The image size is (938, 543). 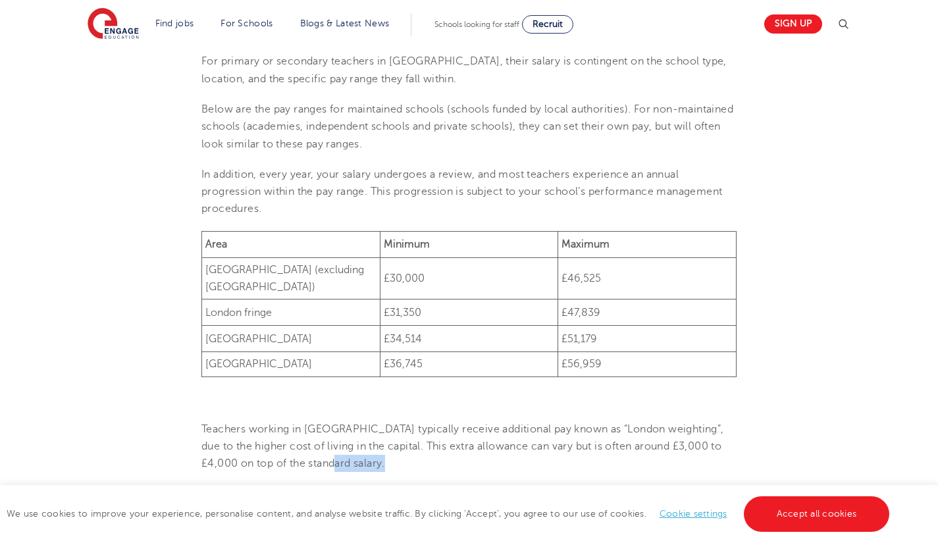 I want to click on span: Schools looking for staff, so click(x=477, y=24).